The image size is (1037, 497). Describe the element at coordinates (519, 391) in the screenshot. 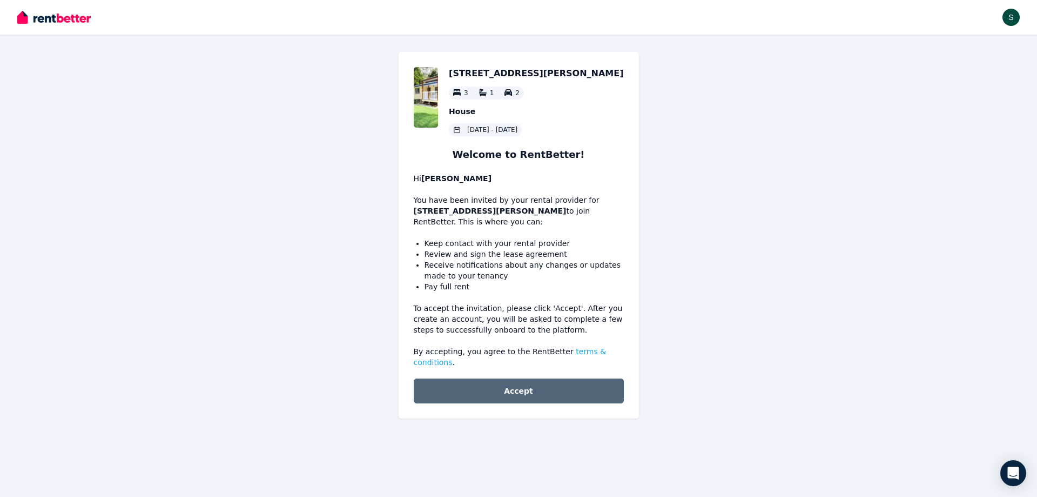

I see `button: Accept` at that location.